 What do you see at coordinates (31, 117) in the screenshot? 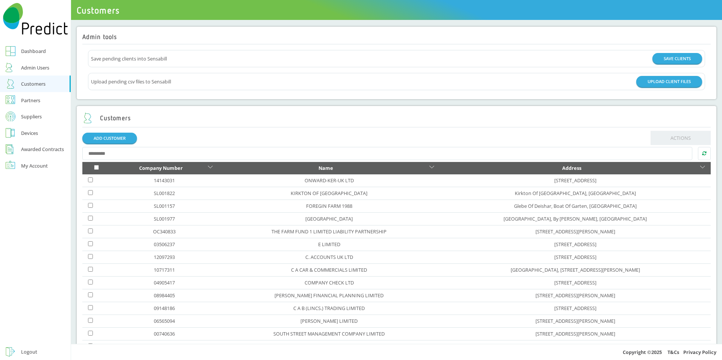
I see `div: Suppliers` at bounding box center [31, 117].